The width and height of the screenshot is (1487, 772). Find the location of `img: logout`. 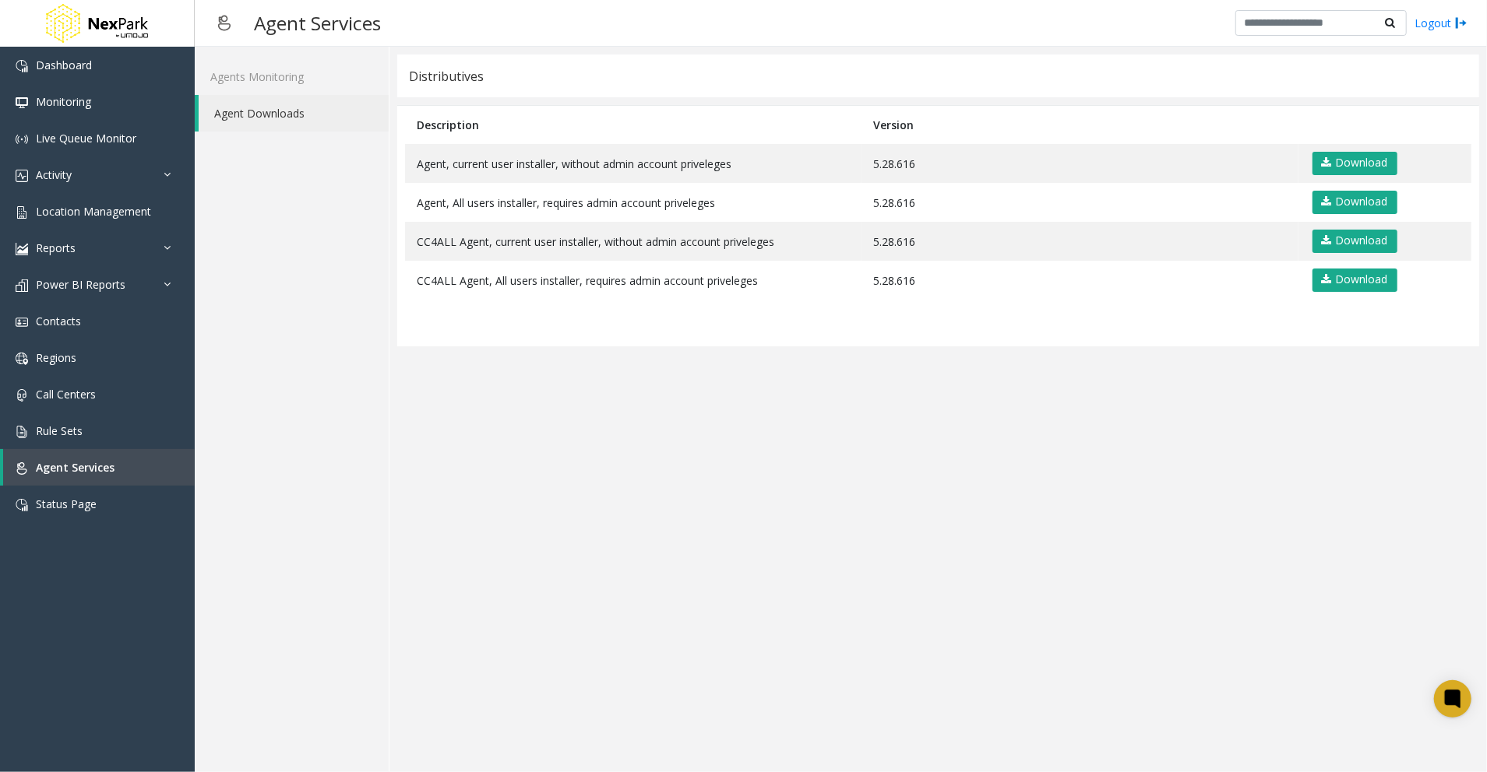

img: logout is located at coordinates (1461, 23).